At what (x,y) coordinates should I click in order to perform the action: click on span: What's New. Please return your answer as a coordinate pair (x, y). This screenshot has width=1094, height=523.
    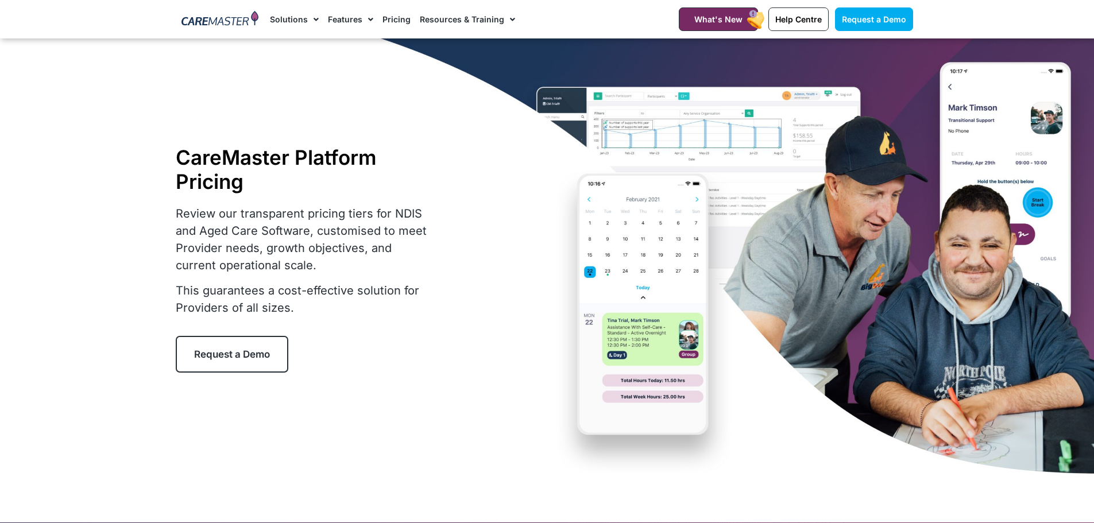
    Looking at the image, I should click on (719, 19).